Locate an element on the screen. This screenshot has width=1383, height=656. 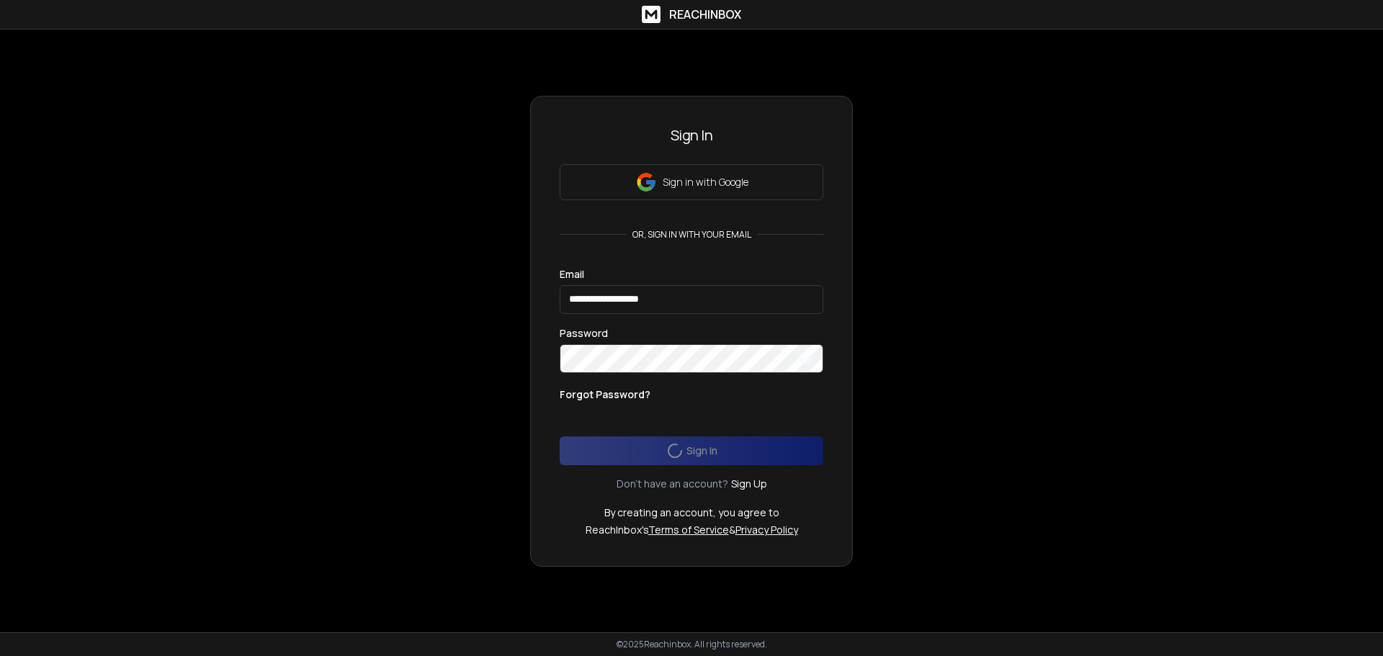
span: Terms of Service is located at coordinates (689, 530).